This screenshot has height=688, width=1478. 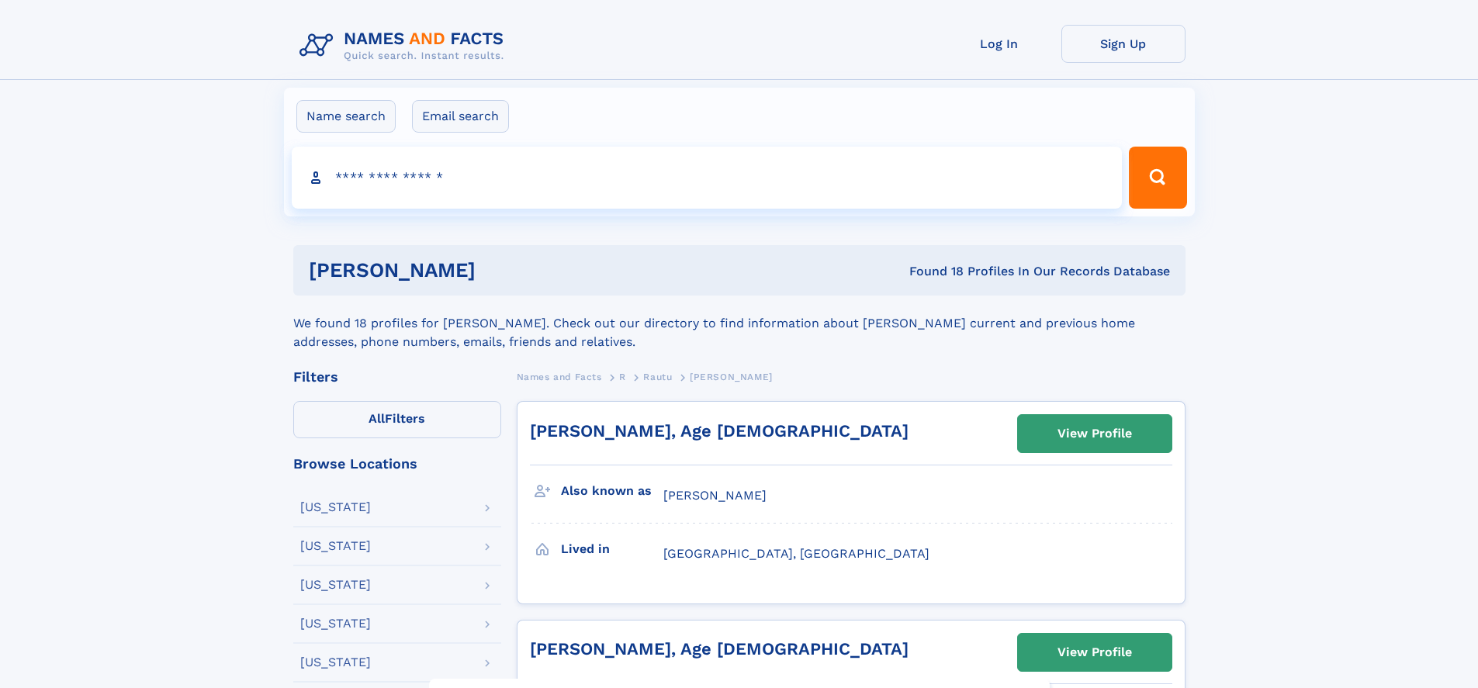 I want to click on h3: Also known as, so click(x=612, y=491).